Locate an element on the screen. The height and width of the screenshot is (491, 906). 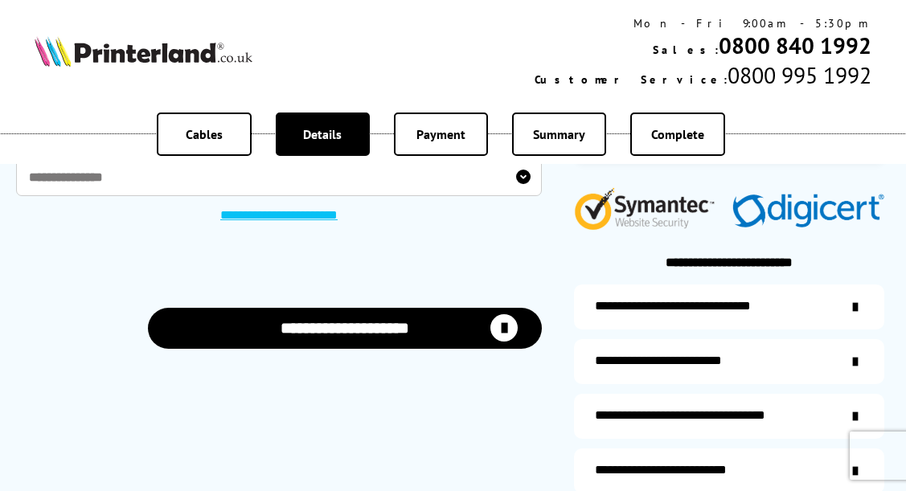
span: 0800 995 1992 is located at coordinates (799, 75).